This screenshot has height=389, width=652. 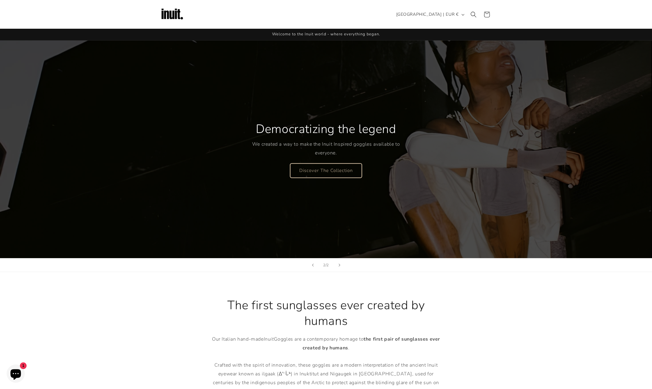 I want to click on button: Next slide, so click(x=340, y=265).